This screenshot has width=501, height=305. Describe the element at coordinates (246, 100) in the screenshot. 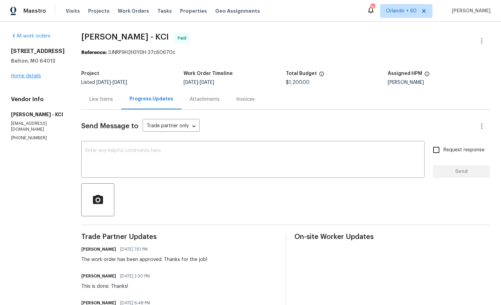

I see `div: Invoices` at that location.